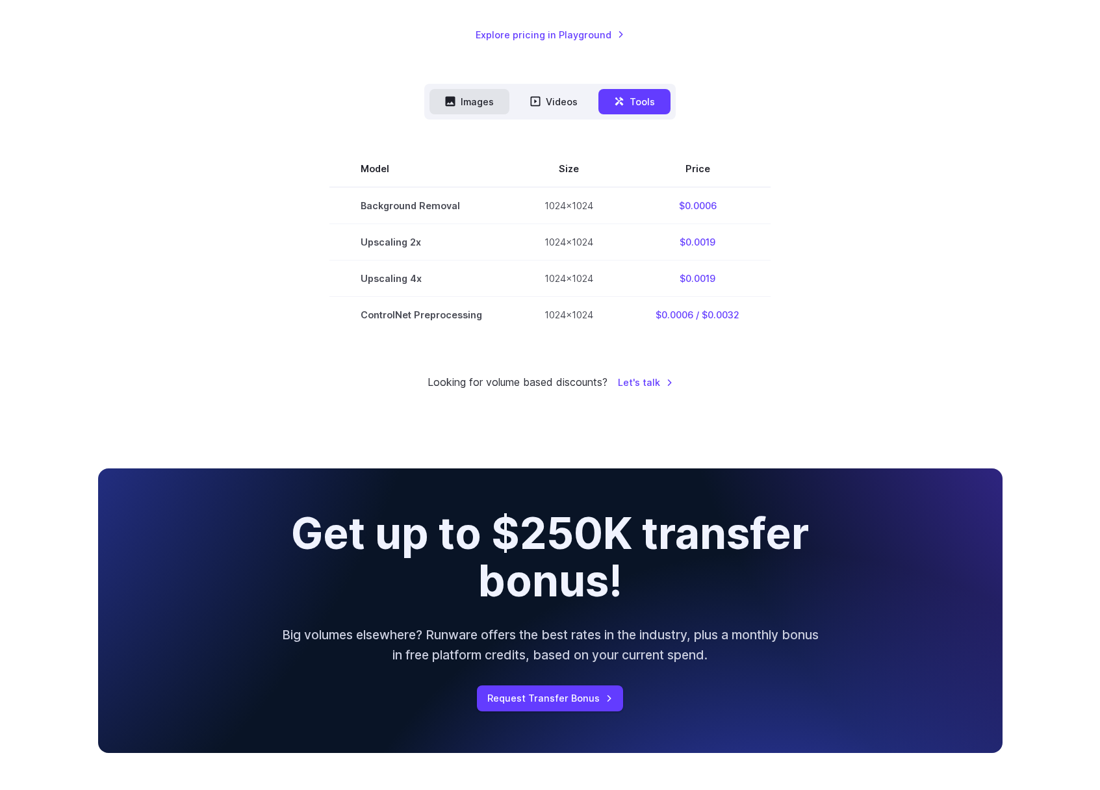 The image size is (1100, 790). Describe the element at coordinates (421, 315) in the screenshot. I see `td: ControlNet Preprocessing` at that location.